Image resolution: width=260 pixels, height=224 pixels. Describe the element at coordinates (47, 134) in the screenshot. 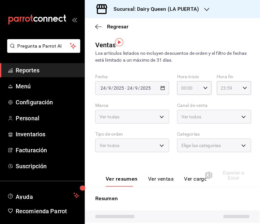

I see `span: Inventarios` at that location.